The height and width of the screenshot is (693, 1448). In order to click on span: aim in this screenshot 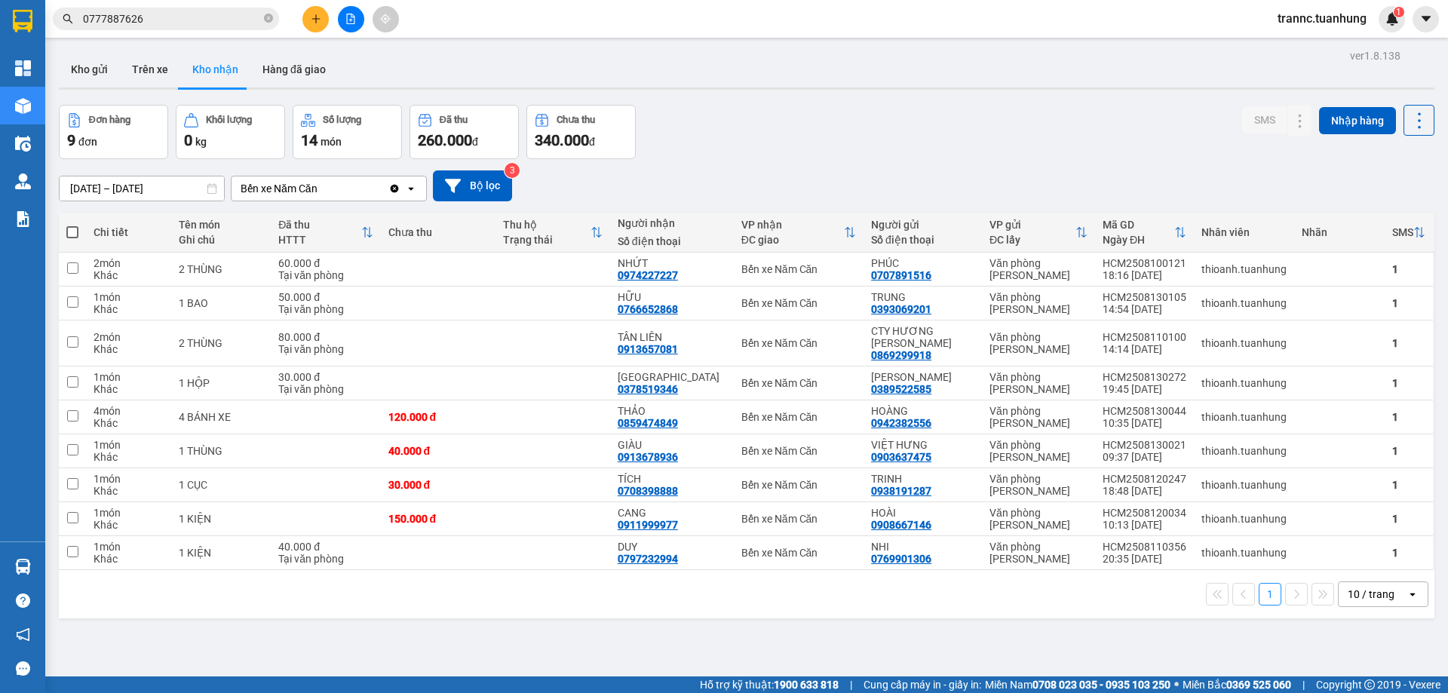, I will do `click(385, 19)`.